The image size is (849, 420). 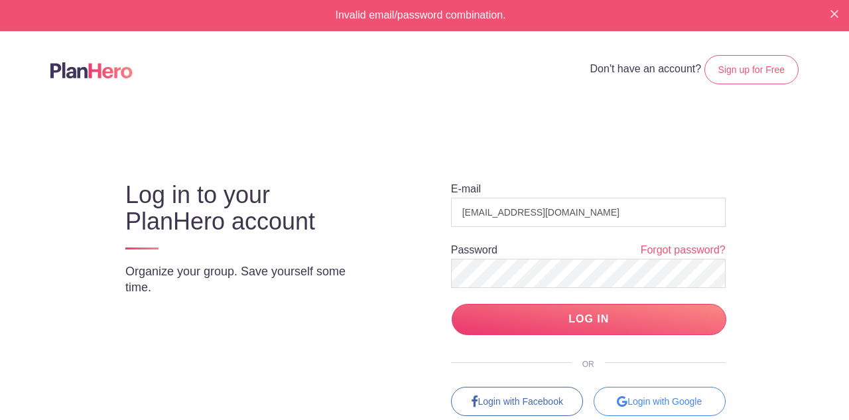 What do you see at coordinates (835, 14) in the screenshot?
I see `img: X small white` at bounding box center [835, 14].